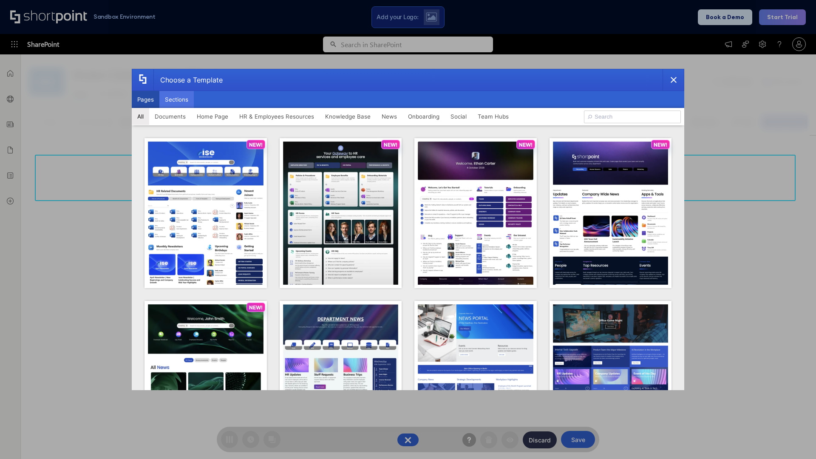  Describe the element at coordinates (347, 116) in the screenshot. I see `button: Knowledge Base` at that location.